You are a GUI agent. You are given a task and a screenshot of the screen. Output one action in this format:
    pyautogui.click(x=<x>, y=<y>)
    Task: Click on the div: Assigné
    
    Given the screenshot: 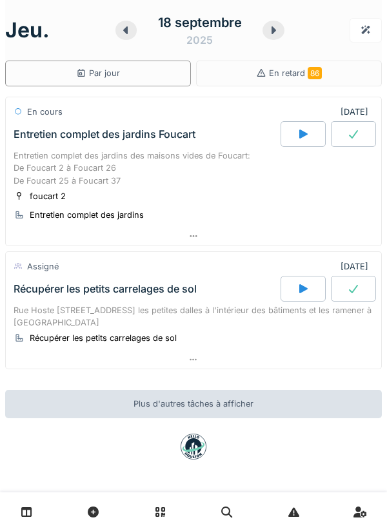 What is the action you would take?
    pyautogui.click(x=43, y=266)
    